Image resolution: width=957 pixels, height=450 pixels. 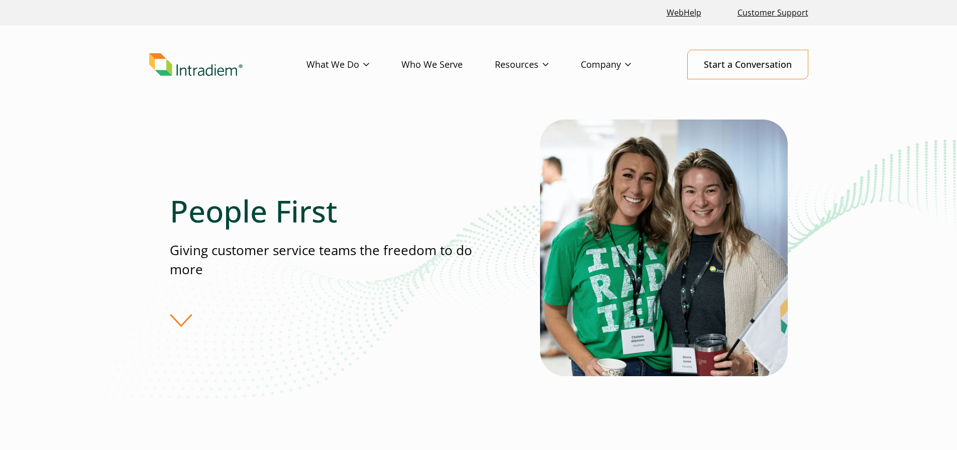 I want to click on h1: People First, so click(x=324, y=211).